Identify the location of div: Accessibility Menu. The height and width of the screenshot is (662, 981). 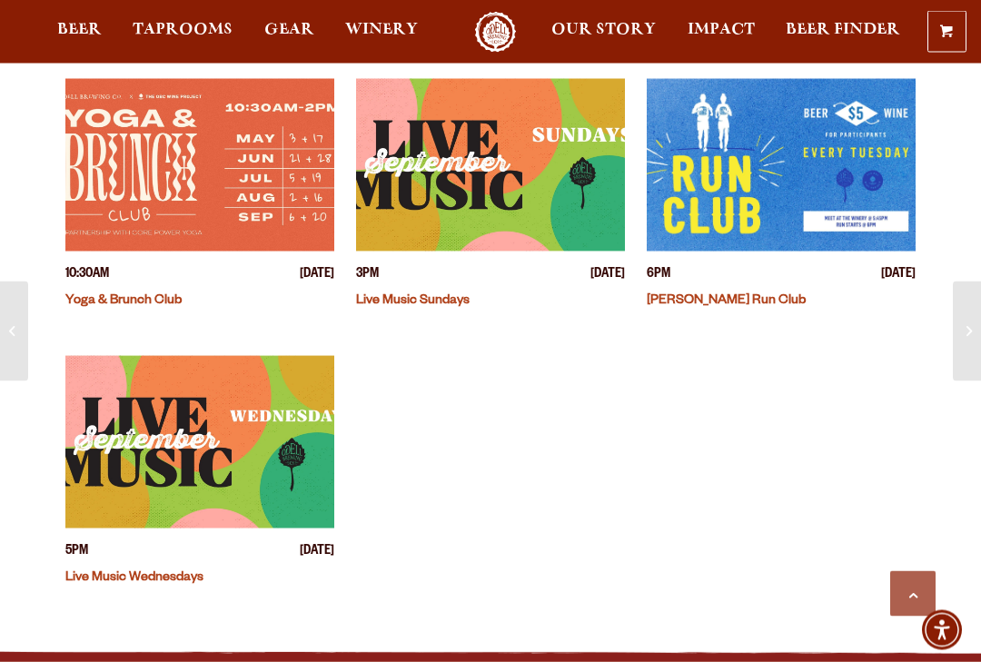
(942, 631).